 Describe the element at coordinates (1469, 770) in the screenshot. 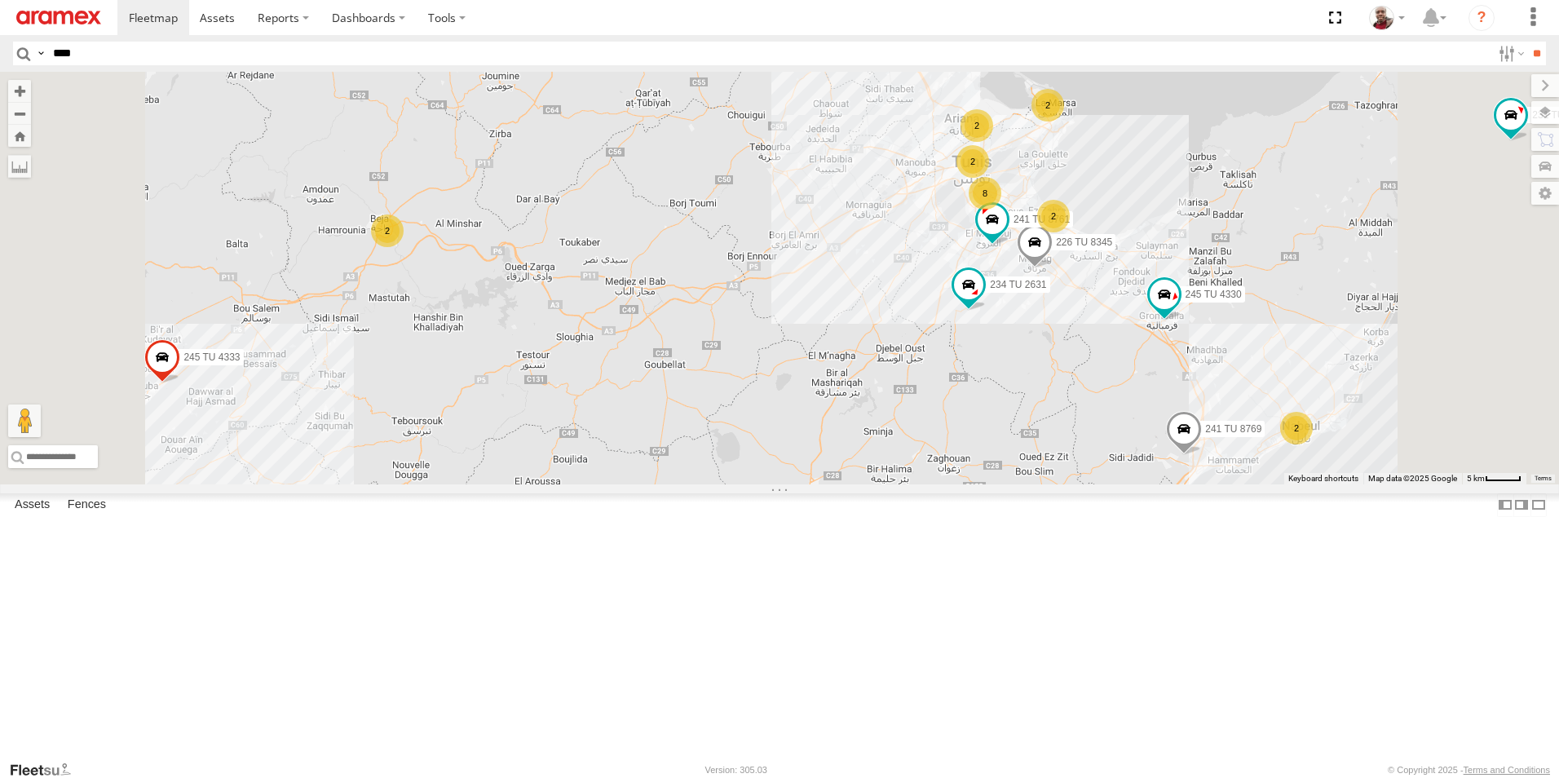

I see `div: © Copyright 2025 -` at that location.